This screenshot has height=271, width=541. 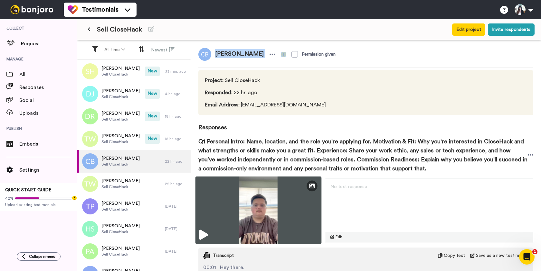 What do you see at coordinates (176, 71) in the screenshot?
I see `div: 33 min. ago` at bounding box center [176, 71].